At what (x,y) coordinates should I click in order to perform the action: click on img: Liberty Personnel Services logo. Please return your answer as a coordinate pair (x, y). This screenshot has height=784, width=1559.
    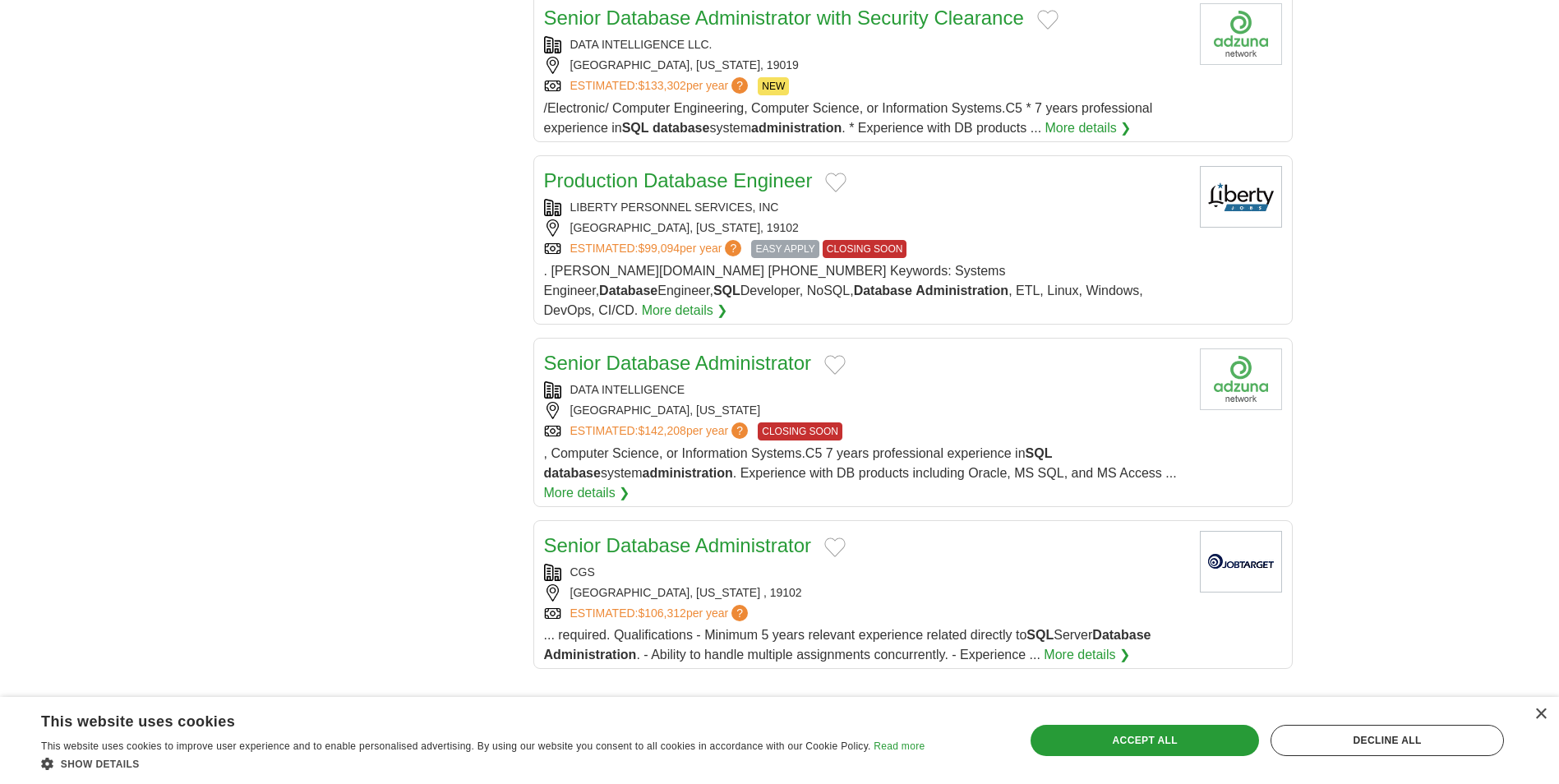
    Looking at the image, I should click on (1241, 196).